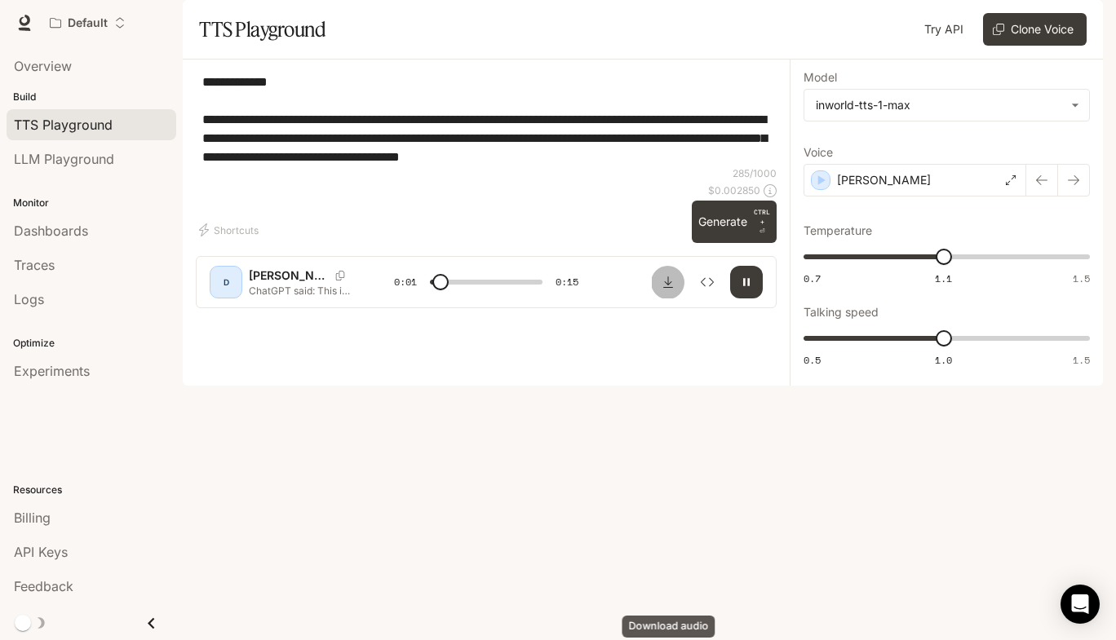 This screenshot has width=1116, height=640. Describe the element at coordinates (669, 627) in the screenshot. I see `div: Download audio` at that location.